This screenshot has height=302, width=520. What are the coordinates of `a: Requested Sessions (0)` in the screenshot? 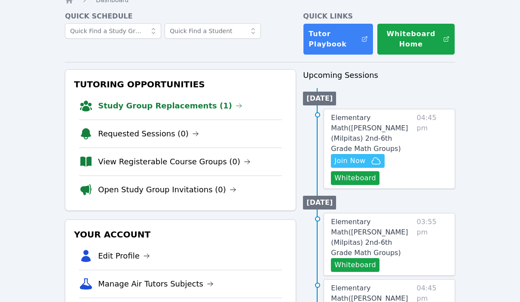 It's located at (148, 134).